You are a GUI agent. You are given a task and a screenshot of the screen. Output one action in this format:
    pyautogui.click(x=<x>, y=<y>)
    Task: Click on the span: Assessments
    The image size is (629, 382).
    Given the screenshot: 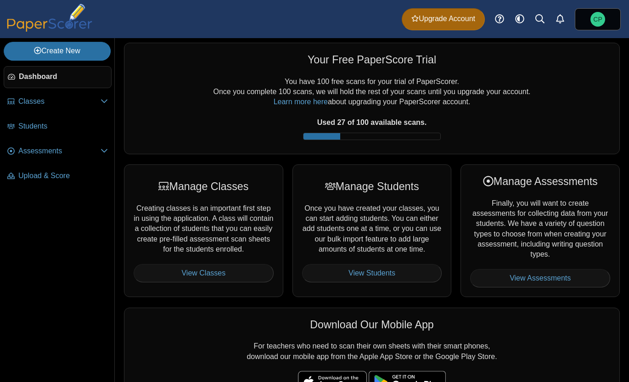 What is the action you would take?
    pyautogui.click(x=59, y=151)
    